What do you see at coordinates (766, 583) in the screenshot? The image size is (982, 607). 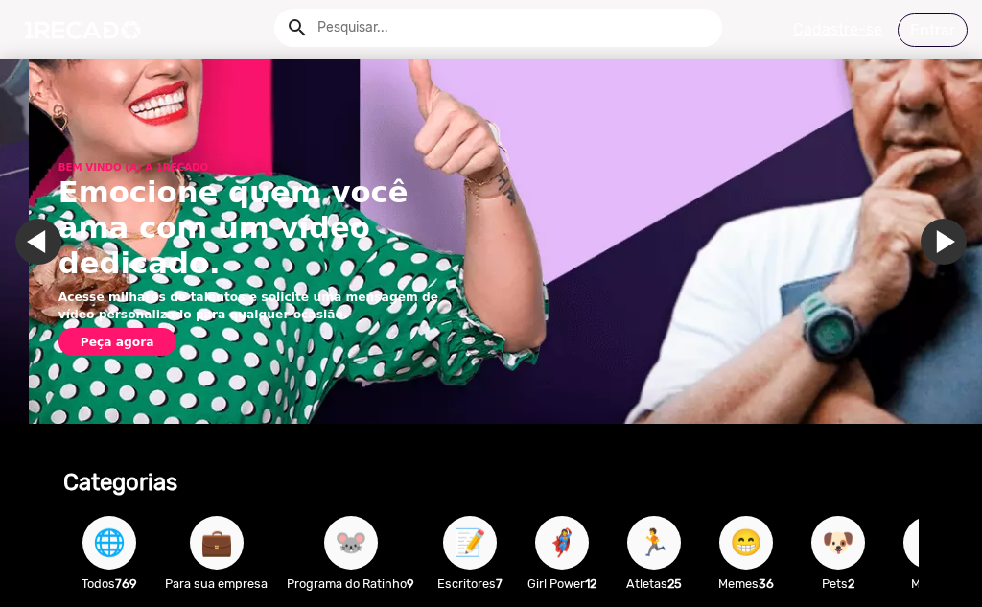 I see `b: 36` at bounding box center [766, 583].